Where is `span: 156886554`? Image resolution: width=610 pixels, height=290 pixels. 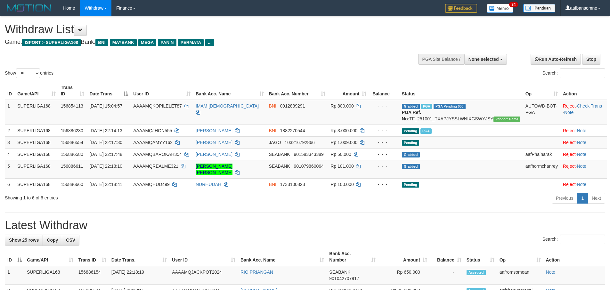
span: 156886554 is located at coordinates (72, 143).